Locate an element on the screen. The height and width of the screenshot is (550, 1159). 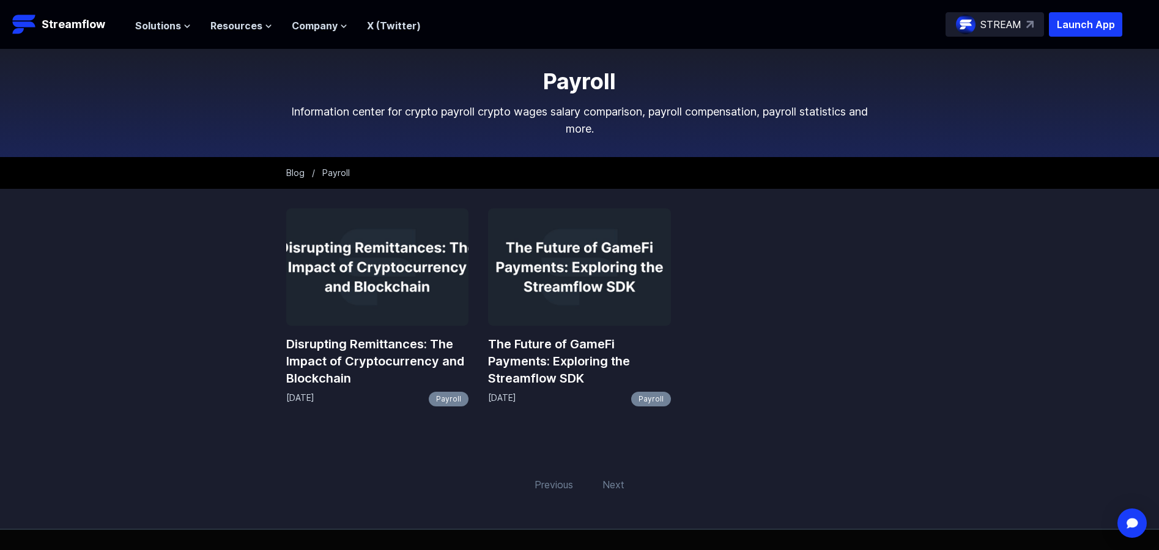
p: STREAM is located at coordinates (1000, 24).